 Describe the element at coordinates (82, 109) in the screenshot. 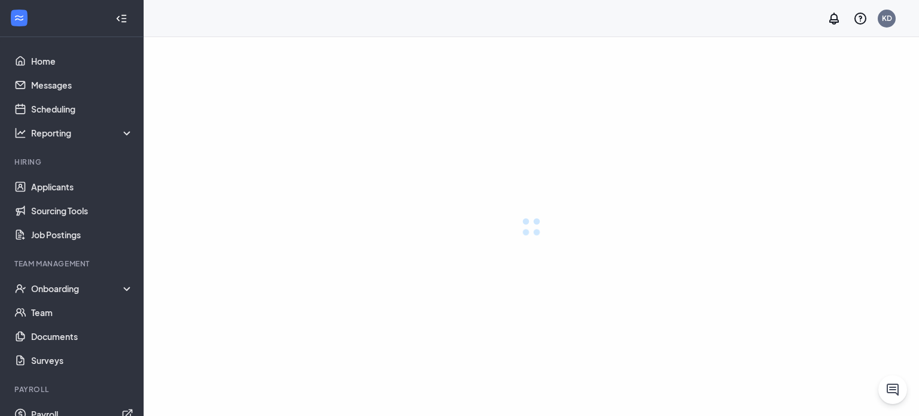

I see `a: Scheduling` at that location.